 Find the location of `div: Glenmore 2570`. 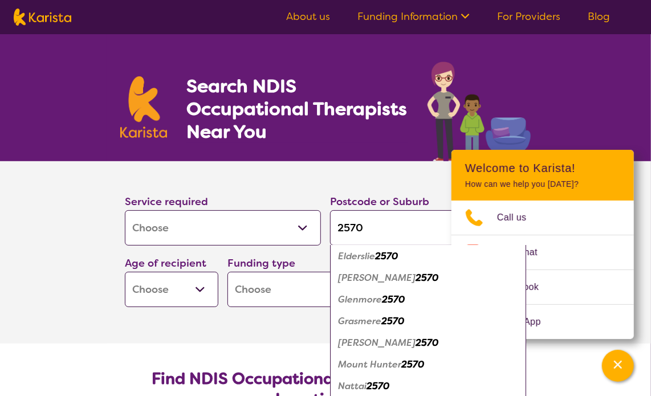

div: Glenmore 2570 is located at coordinates (428, 300).